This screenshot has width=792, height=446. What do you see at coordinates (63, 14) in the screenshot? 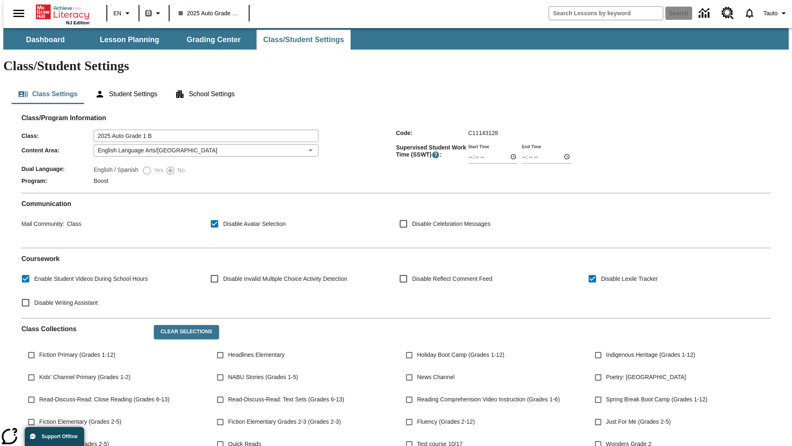
I see `div: Home` at bounding box center [63, 14].